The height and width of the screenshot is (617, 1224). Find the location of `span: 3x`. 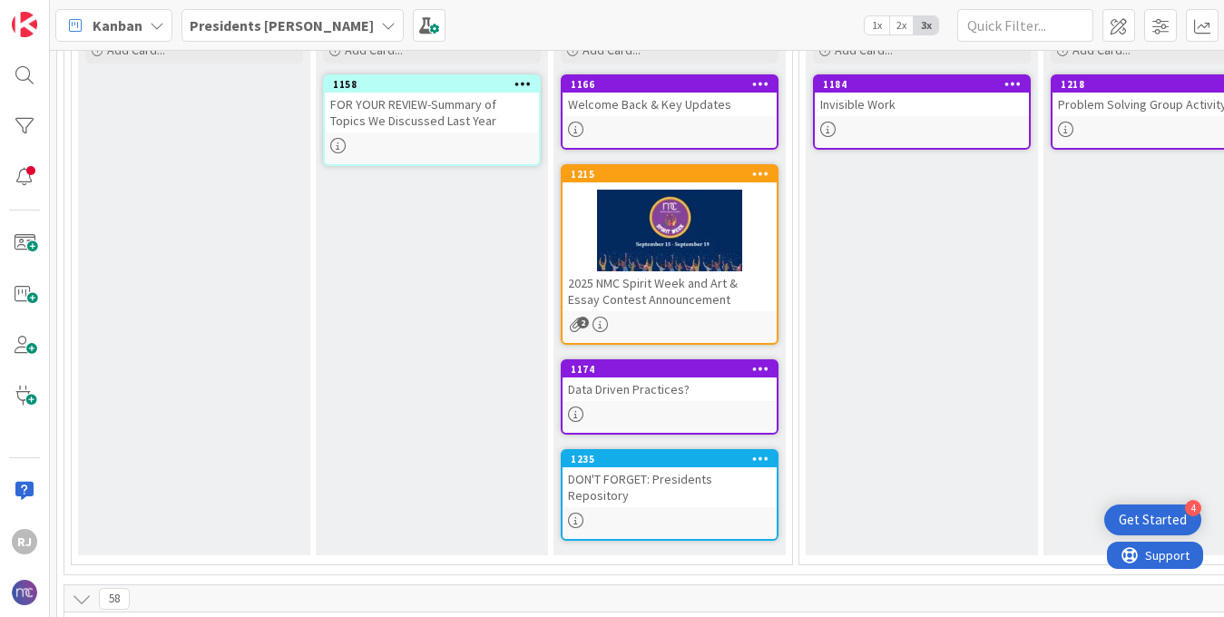

span: 3x is located at coordinates (926, 25).